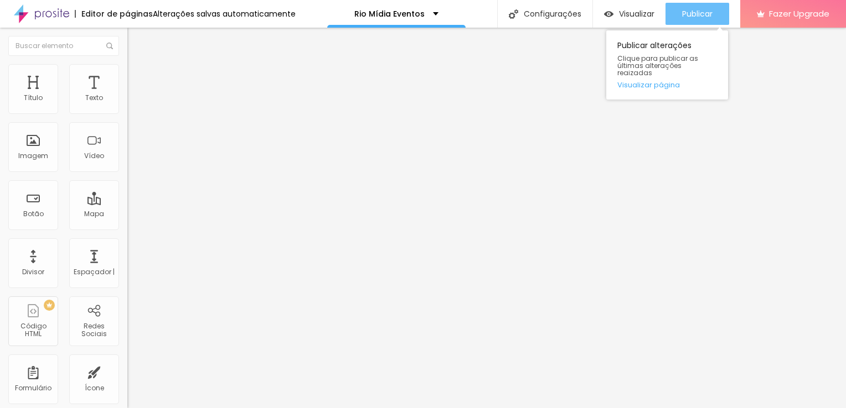 Image resolution: width=846 pixels, height=408 pixels. I want to click on div: Espaçador |, so click(94, 272).